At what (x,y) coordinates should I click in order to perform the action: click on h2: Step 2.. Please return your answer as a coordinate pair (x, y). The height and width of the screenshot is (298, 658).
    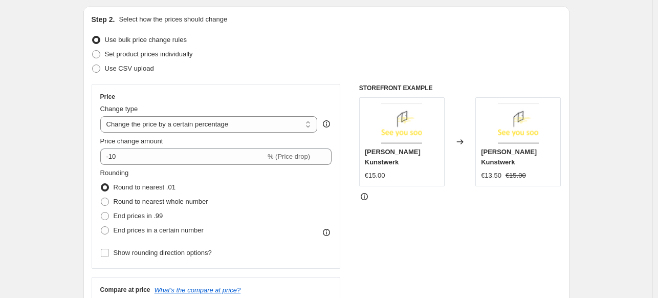
    Looking at the image, I should click on (103, 19).